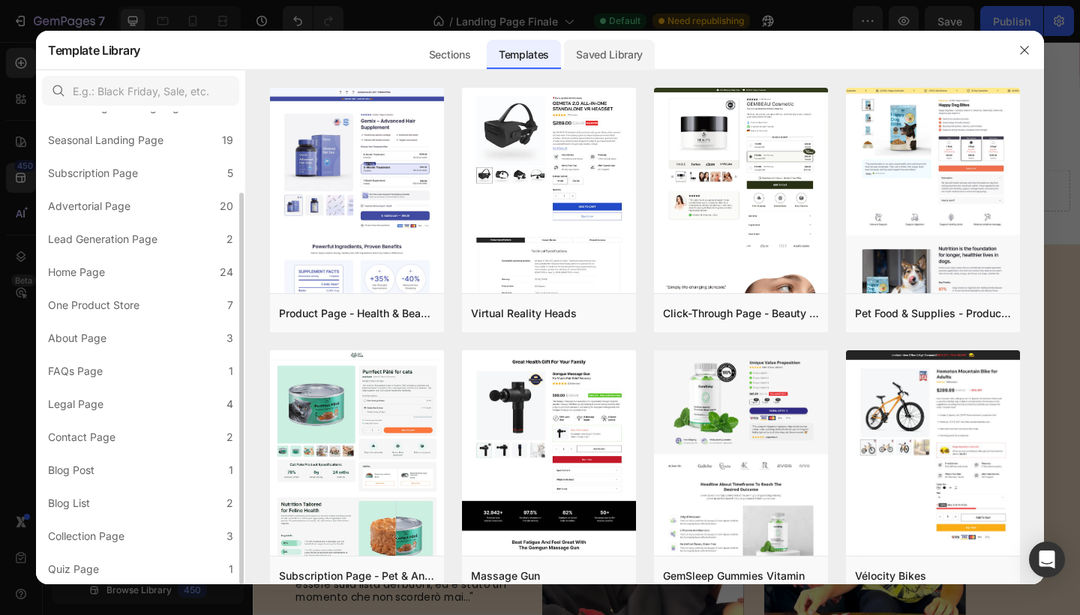 This screenshot has height=615, width=1080. Describe the element at coordinates (106, 140) in the screenshot. I see `div: Seasonal Landing Page` at that location.